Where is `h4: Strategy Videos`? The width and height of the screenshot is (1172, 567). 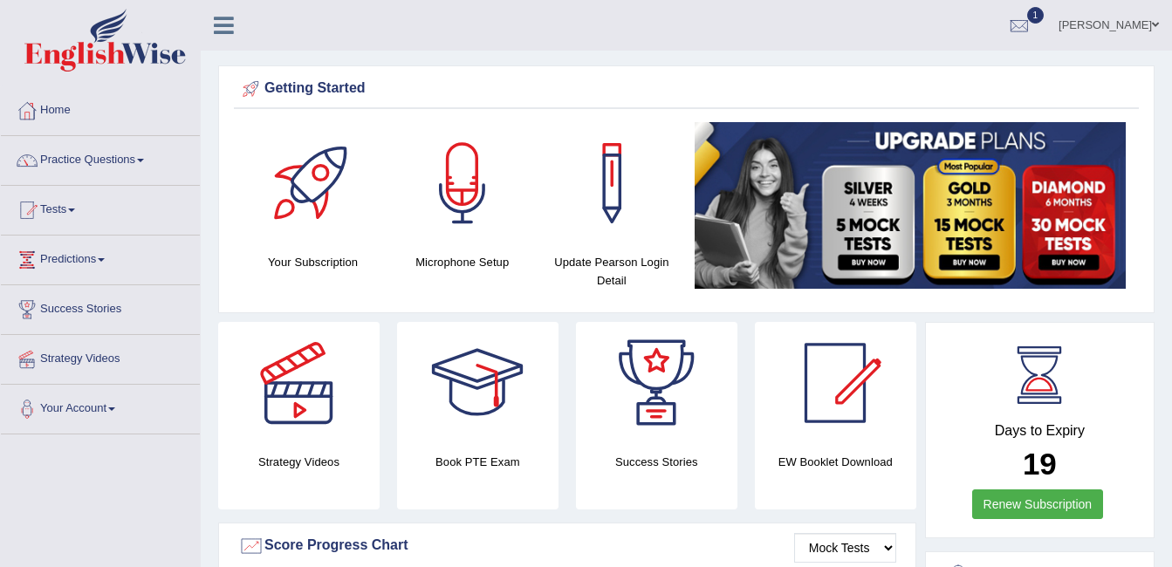
h4: Strategy Videos is located at coordinates (299, 462).